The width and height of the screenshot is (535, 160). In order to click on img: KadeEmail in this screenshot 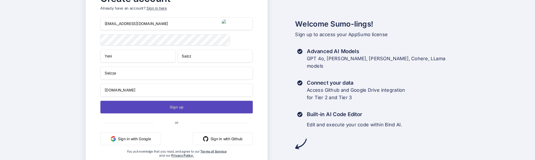, I will do `click(225, 22)`.